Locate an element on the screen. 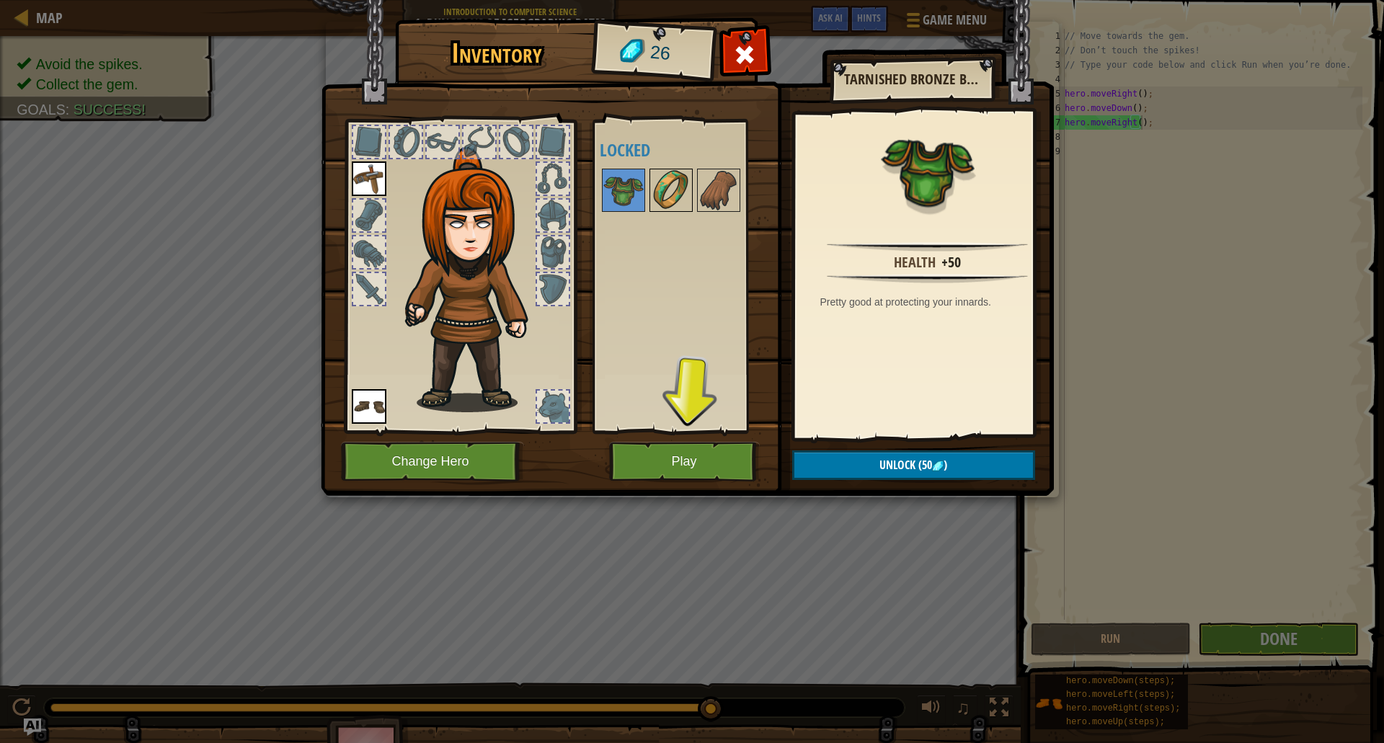 Image resolution: width=1384 pixels, height=743 pixels. span: (50 is located at coordinates (923, 465).